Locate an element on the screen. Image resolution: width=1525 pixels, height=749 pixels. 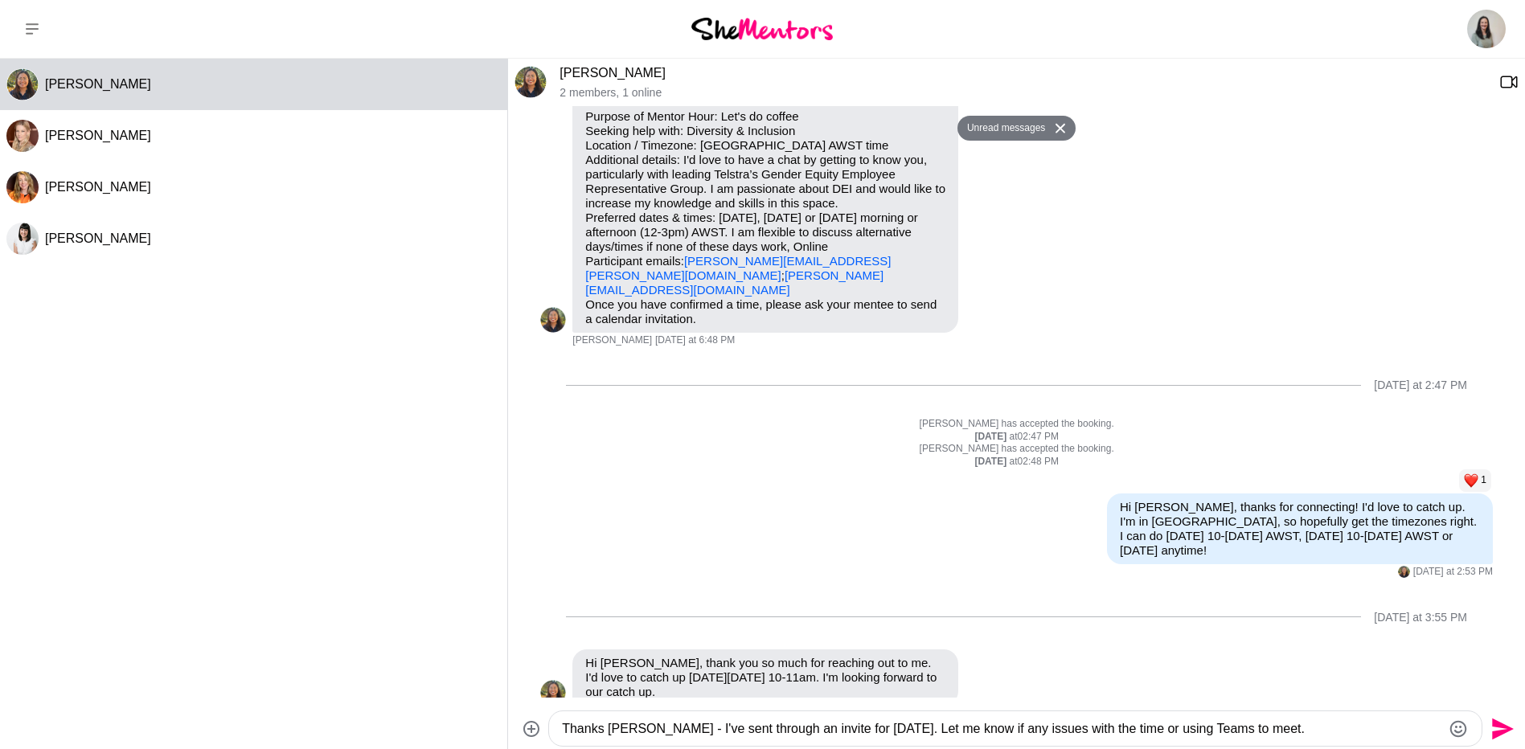
div: Hayley Robertson is located at coordinates (23, 239).